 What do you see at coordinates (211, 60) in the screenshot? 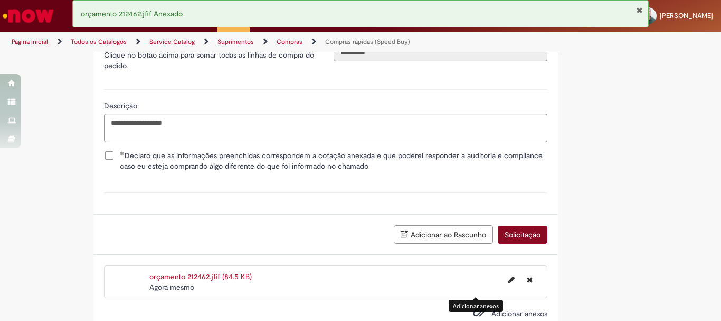
I see `p: Clique no botão acima para somar todas as linhas de compra do pedido.` at bounding box center [211, 60].